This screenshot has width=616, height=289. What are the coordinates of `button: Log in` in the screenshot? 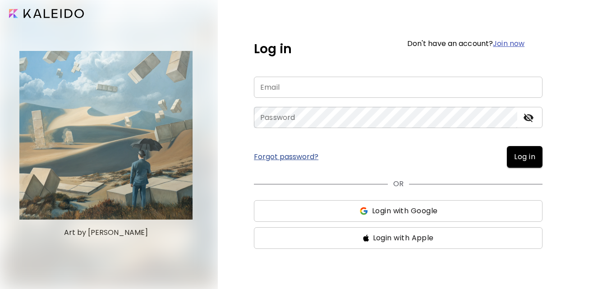 It's located at (524, 157).